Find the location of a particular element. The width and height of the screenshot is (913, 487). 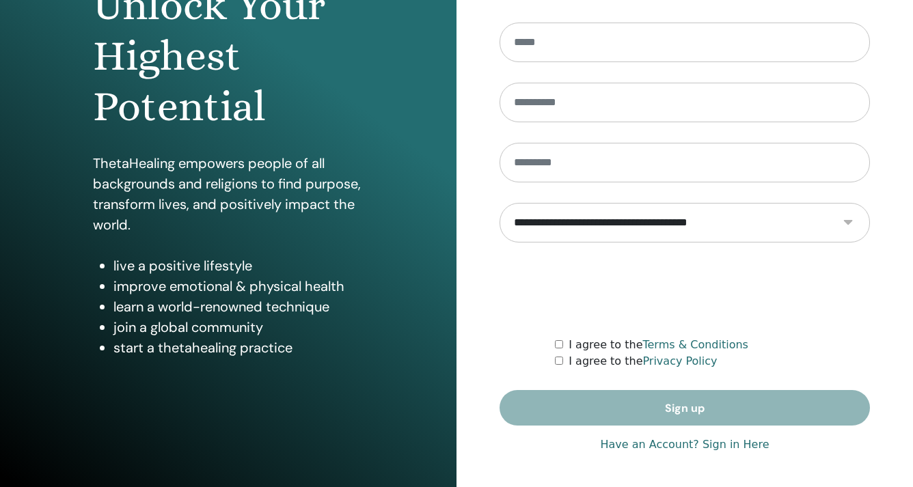

p: ThetaHealing empowers people of all backgrounds and religions to find purpose, transform lives, a... is located at coordinates (228, 194).